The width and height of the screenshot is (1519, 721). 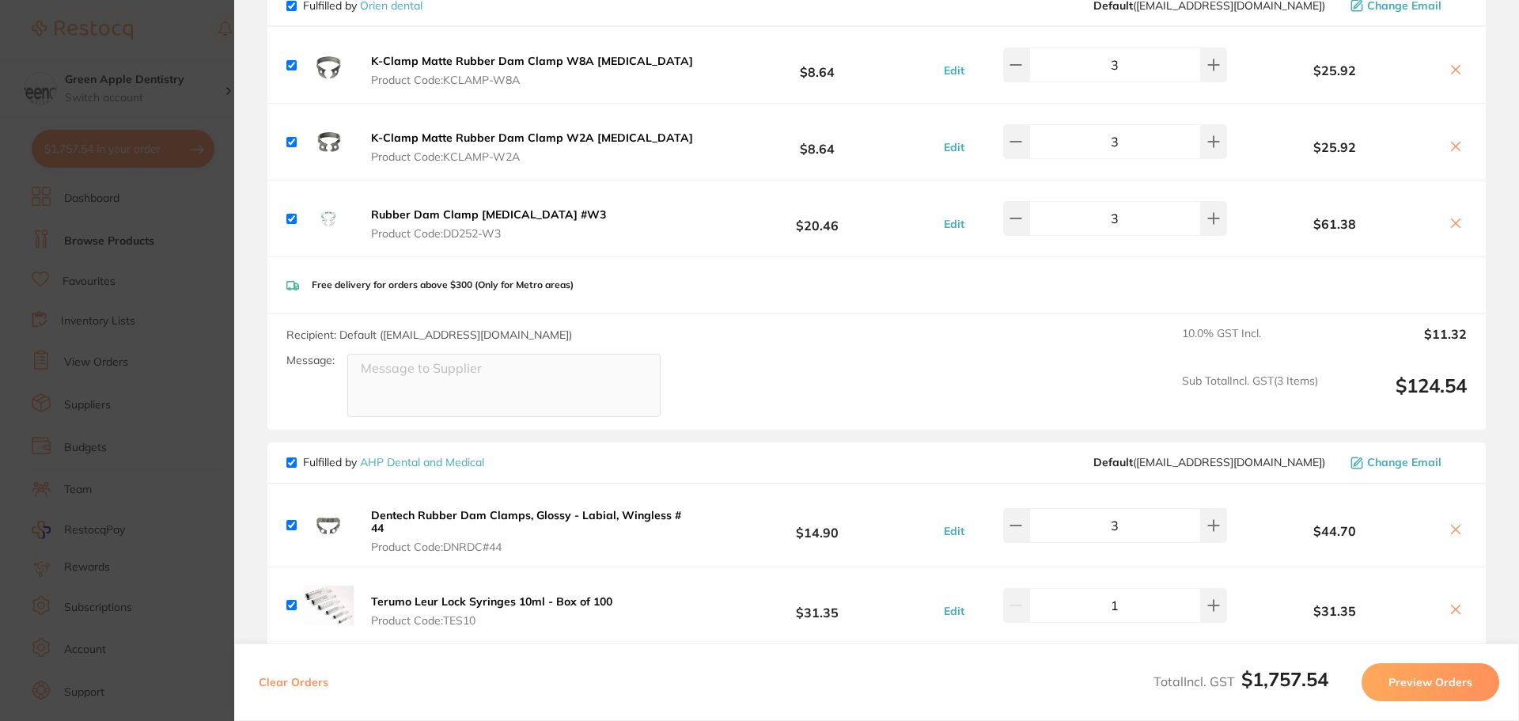 I want to click on b: $1,757.54, so click(x=1285, y=679).